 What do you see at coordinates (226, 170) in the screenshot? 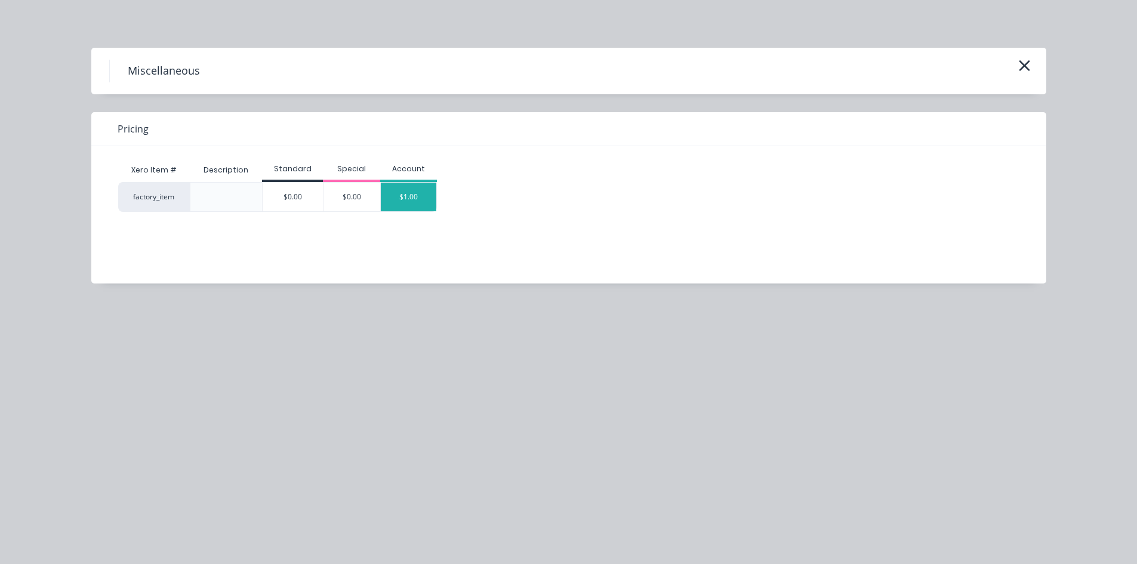
I see `div: Description` at bounding box center [226, 170].